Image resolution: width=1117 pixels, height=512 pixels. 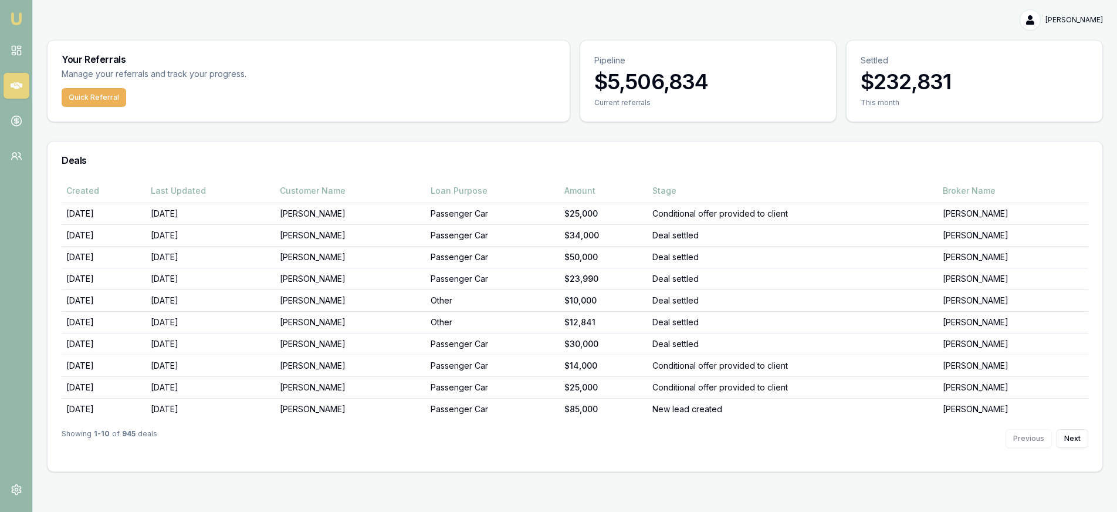 What do you see at coordinates (16, 19) in the screenshot?
I see `img: emu-icon-u.png` at bounding box center [16, 19].